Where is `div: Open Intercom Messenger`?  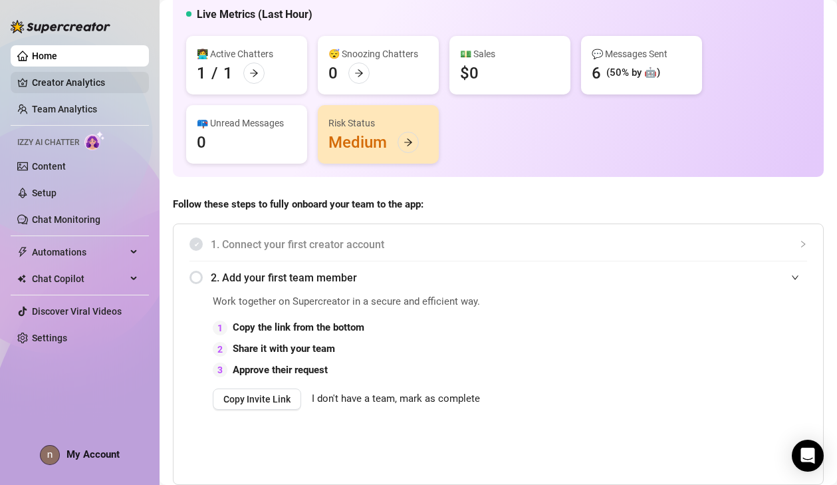
div: Open Intercom Messenger is located at coordinates (808, 455).